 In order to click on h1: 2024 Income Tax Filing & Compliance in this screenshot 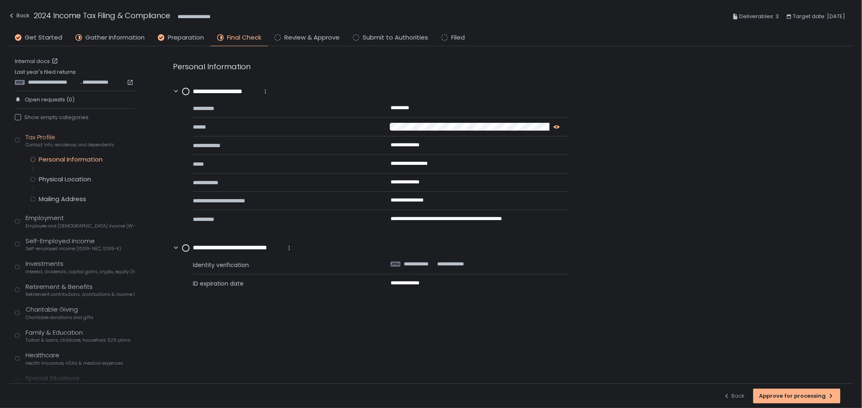, I will do `click(102, 15)`.